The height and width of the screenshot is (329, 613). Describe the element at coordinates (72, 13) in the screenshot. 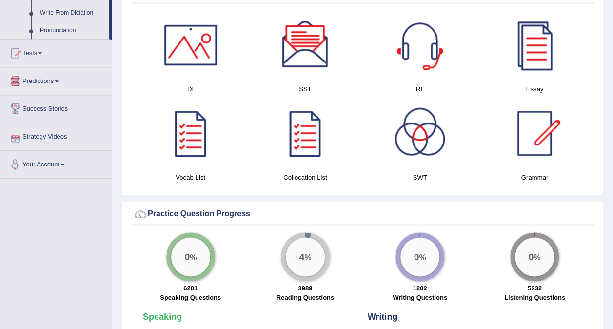

I see `a: Write From Dictation` at that location.